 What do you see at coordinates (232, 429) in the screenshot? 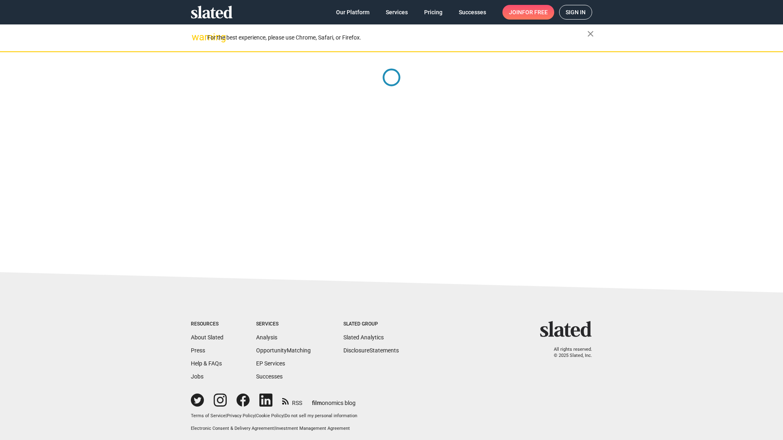
I see `a: Electronic Consent & Delivery Agreement` at bounding box center [232, 429].